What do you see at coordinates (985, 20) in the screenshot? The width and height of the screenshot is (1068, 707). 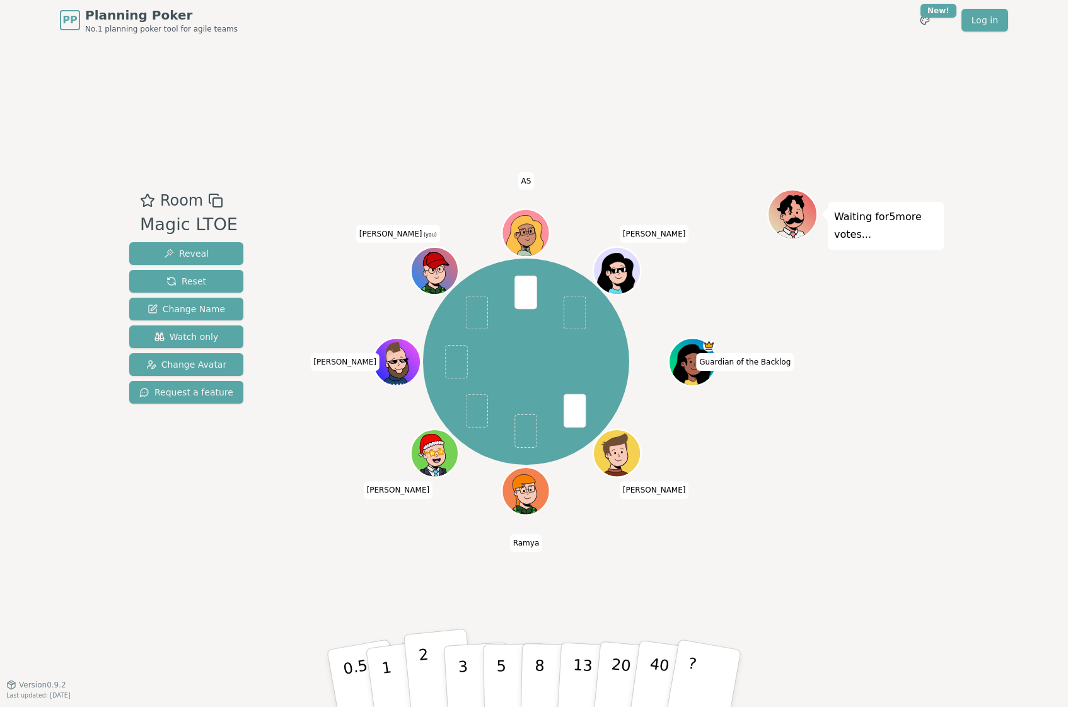 I see `a: Log in` at bounding box center [985, 20].